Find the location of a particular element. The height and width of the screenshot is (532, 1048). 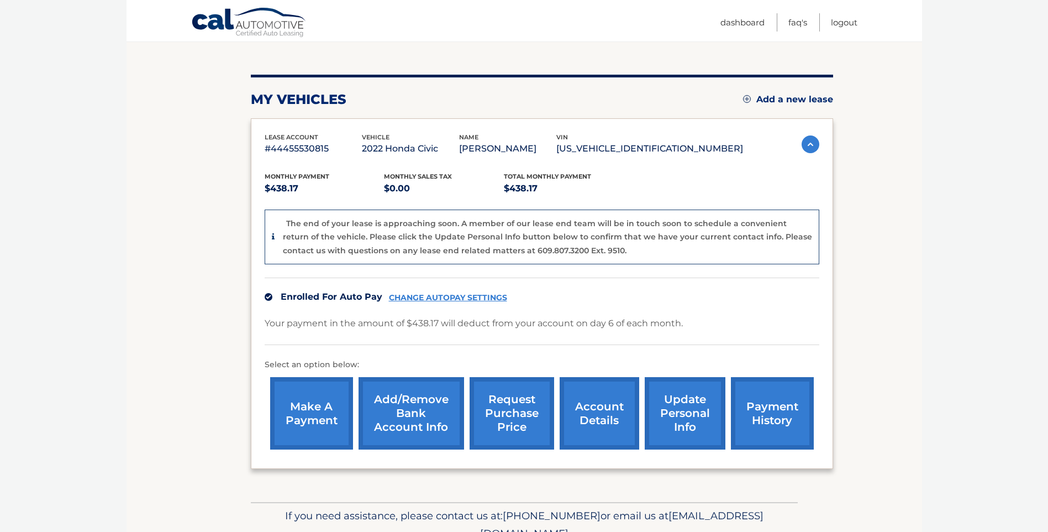

a: Logout is located at coordinates (844, 22).